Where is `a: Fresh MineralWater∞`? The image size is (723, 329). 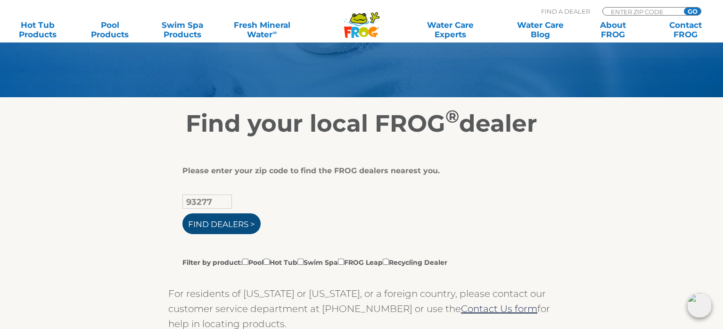
a: Fresh MineralWater∞ is located at coordinates (262, 30).